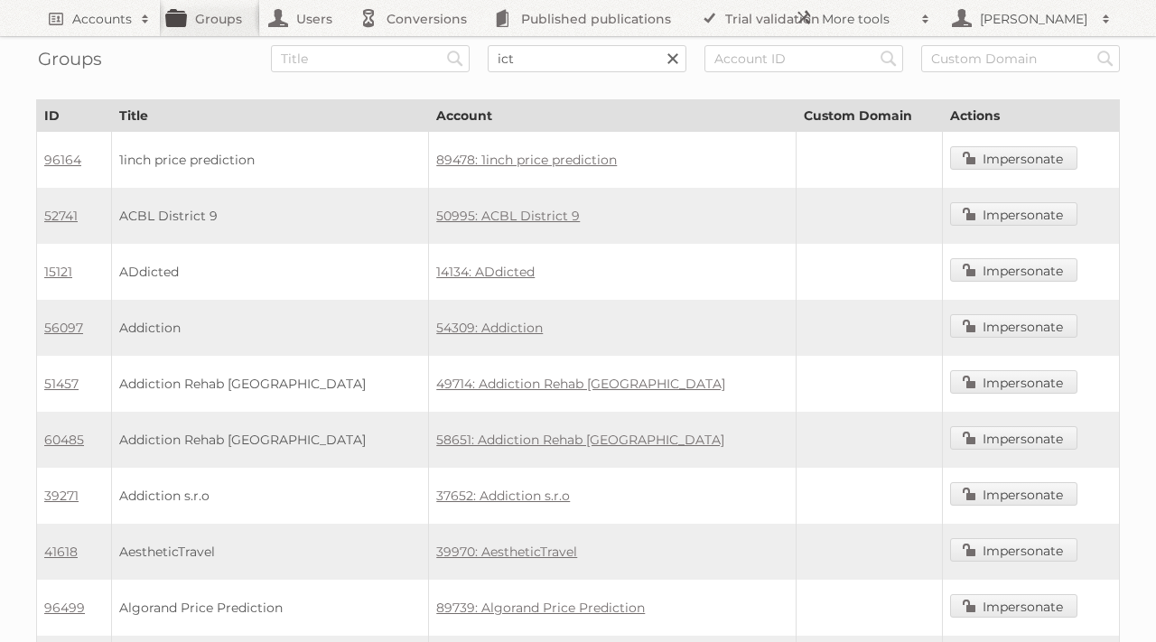 The image size is (1156, 642). What do you see at coordinates (1021, 59) in the screenshot?
I see `input: Custom Domain` at bounding box center [1021, 59].